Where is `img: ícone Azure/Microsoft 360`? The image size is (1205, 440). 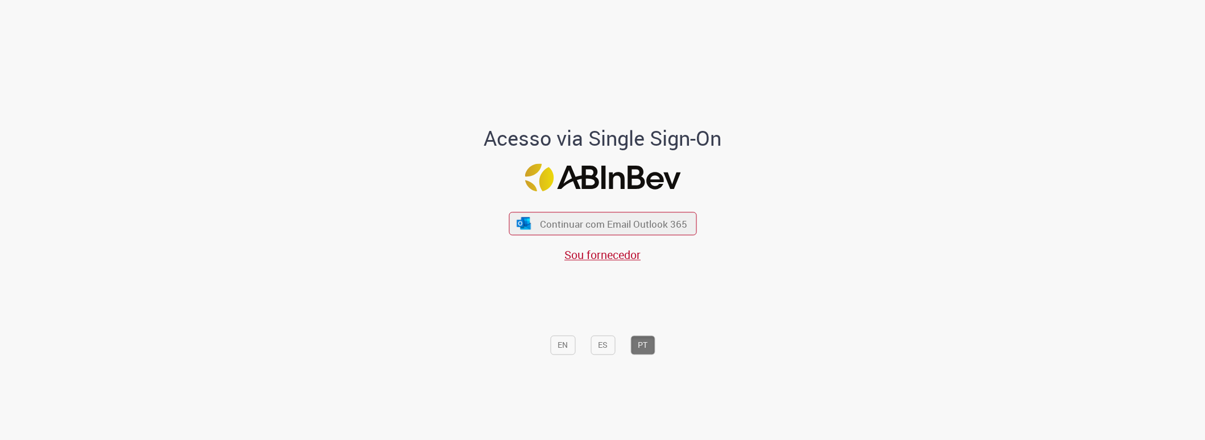
img: ícone Azure/Microsoft 360 is located at coordinates (524, 223).